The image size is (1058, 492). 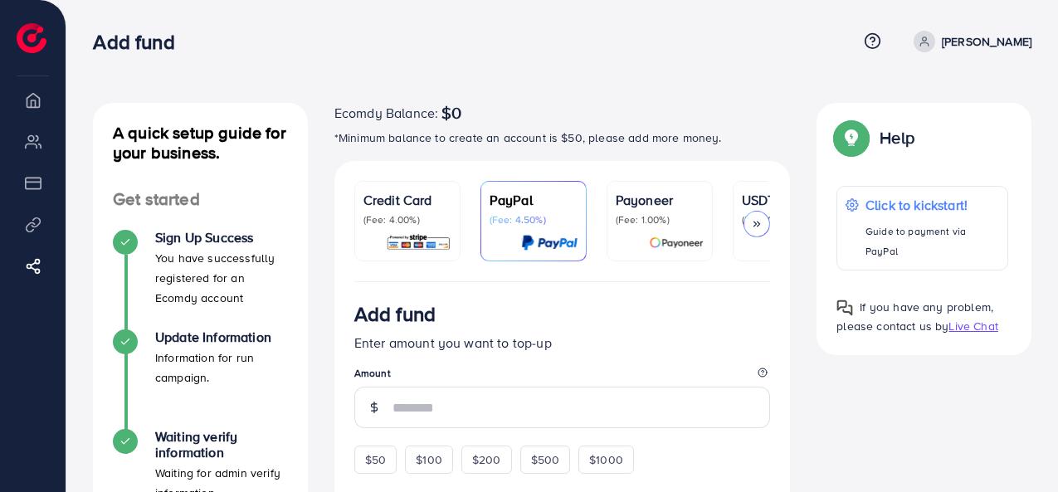 What do you see at coordinates (534, 220) in the screenshot?
I see `p: (Fee: 4.50%)` at bounding box center [534, 220].